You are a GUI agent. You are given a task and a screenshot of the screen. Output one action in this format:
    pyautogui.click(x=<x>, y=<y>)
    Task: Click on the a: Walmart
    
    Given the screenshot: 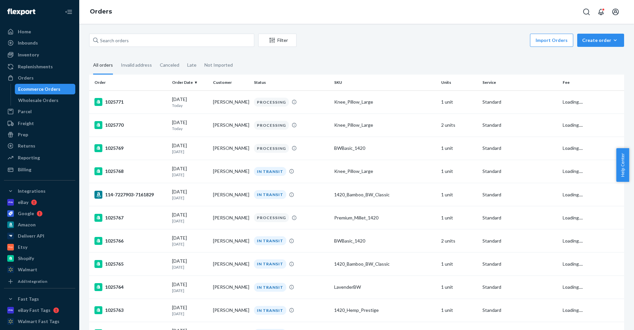 What is the action you would take?
    pyautogui.click(x=40, y=270)
    